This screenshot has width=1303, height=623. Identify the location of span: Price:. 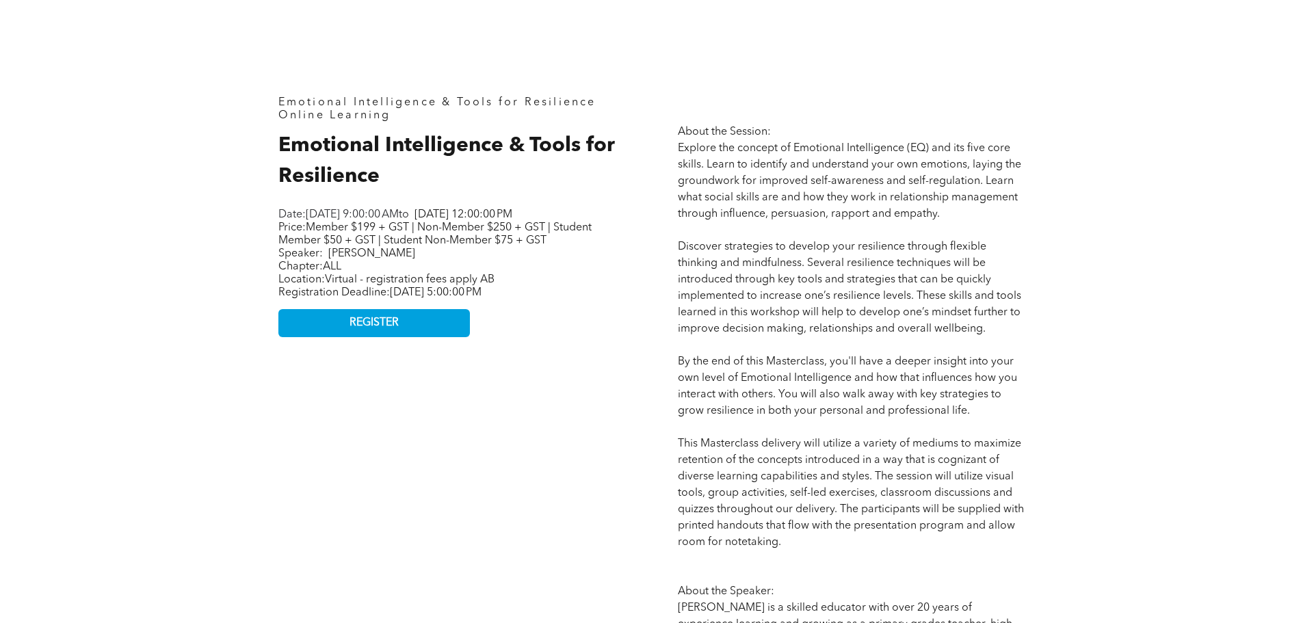
(435, 234).